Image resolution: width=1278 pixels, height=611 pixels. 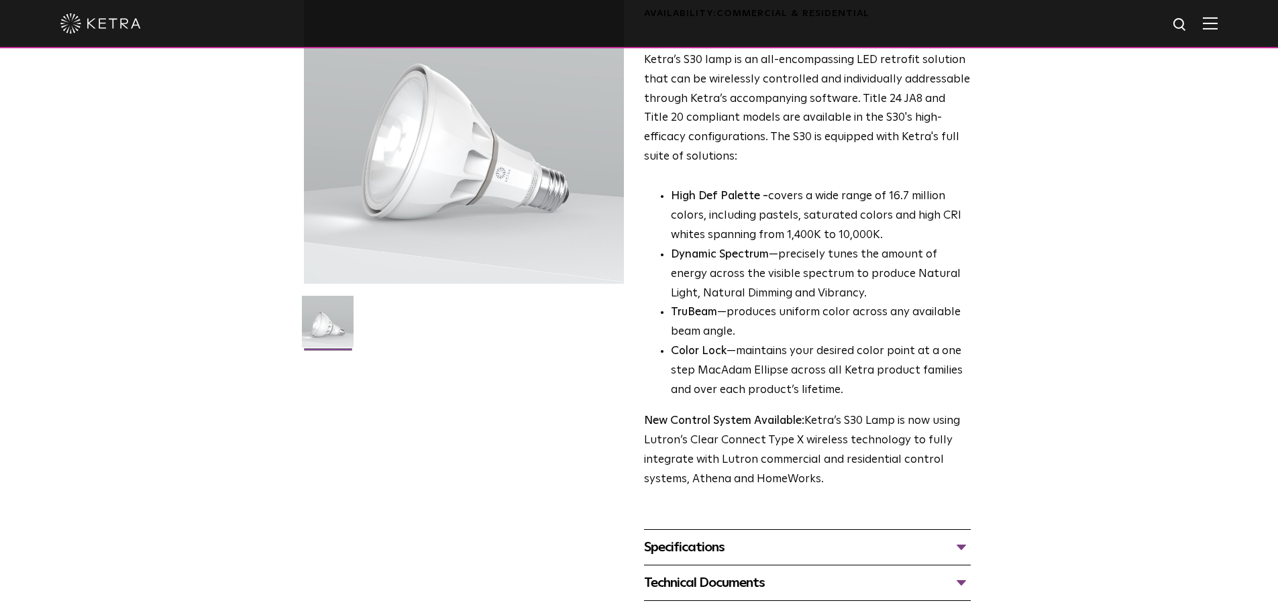 What do you see at coordinates (821, 216) in the screenshot?
I see `p: covers a wide range of 16.7 million colors, including pastels, saturated colors and high CRI whit...` at bounding box center [821, 216].